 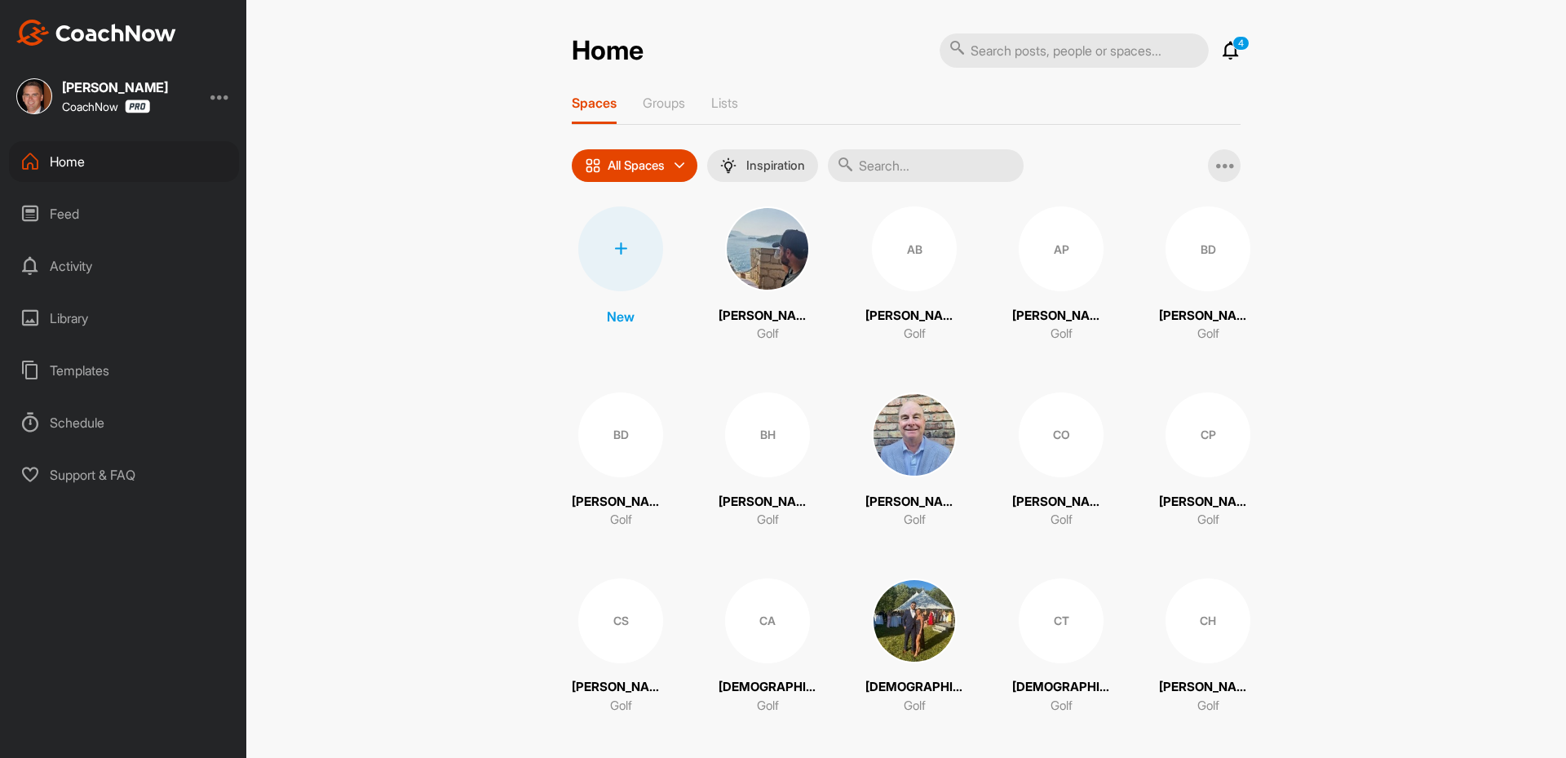 I want to click on div: Templates, so click(x=124, y=370).